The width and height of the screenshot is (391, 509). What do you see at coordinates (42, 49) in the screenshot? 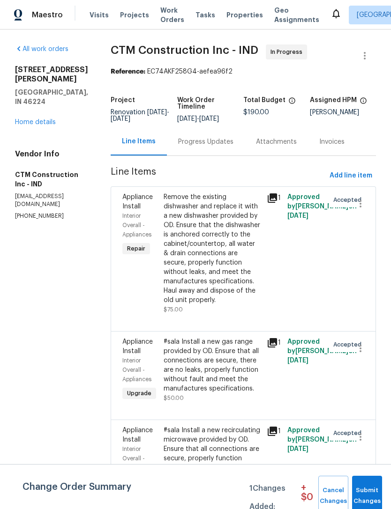
I see `a: All work orders` at bounding box center [42, 49].